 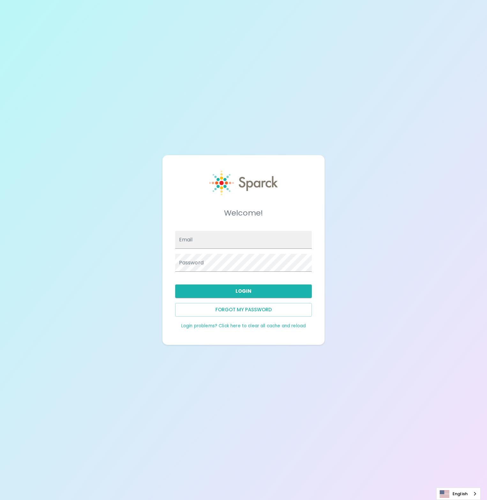 What do you see at coordinates (459, 494) in the screenshot?
I see `a: English` at bounding box center [459, 494].